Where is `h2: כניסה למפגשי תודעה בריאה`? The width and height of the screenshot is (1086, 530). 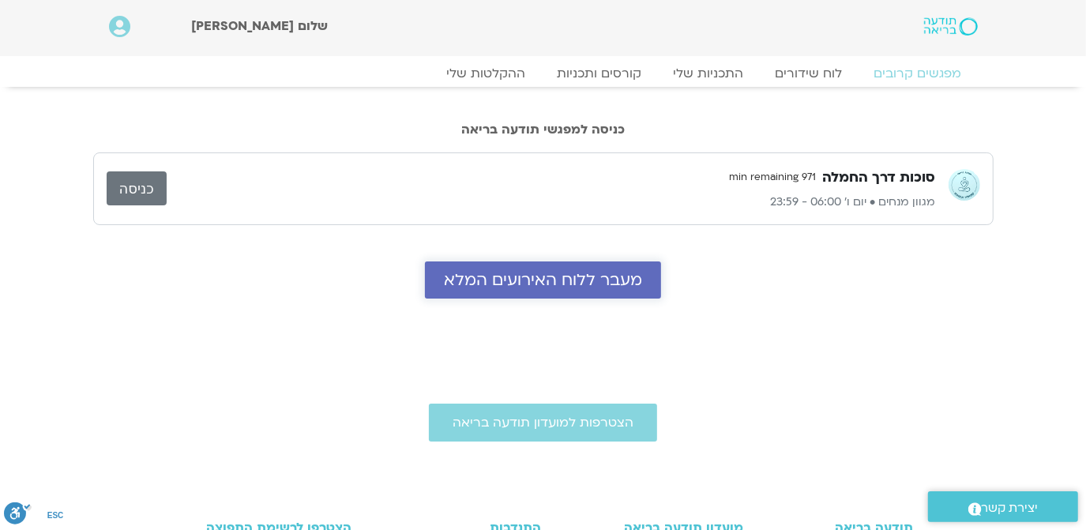
h2: כניסה למפגשי תודעה בריאה is located at coordinates (544, 130).